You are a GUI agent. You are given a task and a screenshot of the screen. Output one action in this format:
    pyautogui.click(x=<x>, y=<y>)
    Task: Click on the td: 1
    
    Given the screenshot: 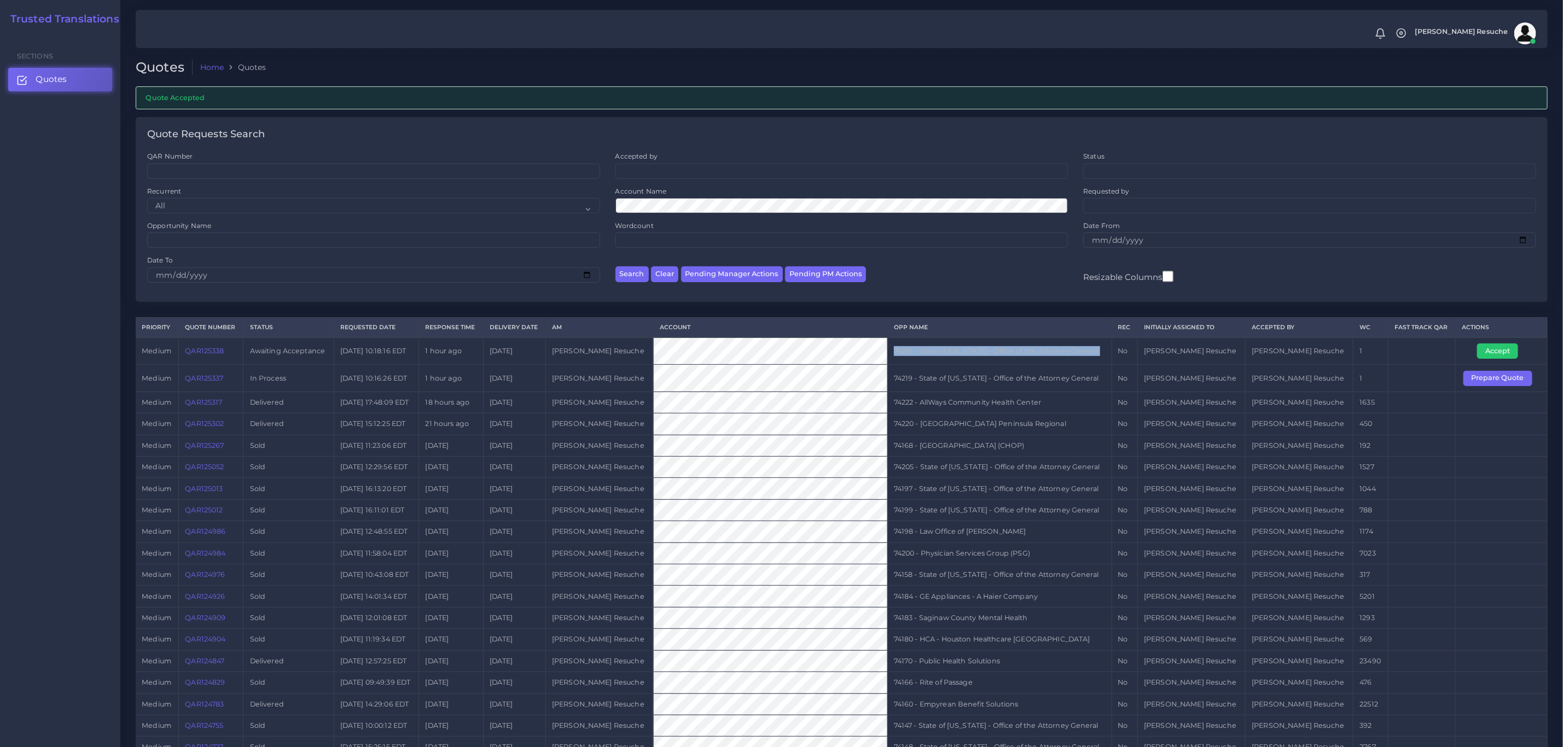 What is the action you would take?
    pyautogui.click(x=1371, y=378)
    